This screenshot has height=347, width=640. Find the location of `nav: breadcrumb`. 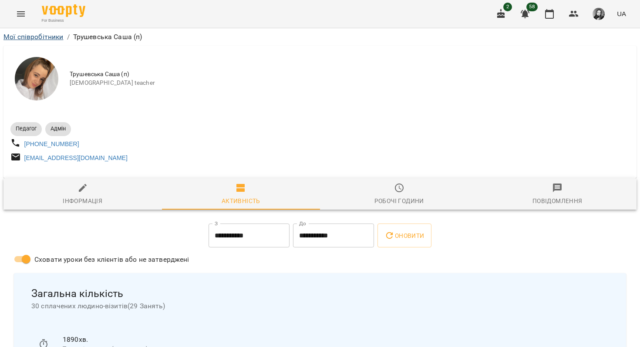

nav: breadcrumb is located at coordinates (320, 37).